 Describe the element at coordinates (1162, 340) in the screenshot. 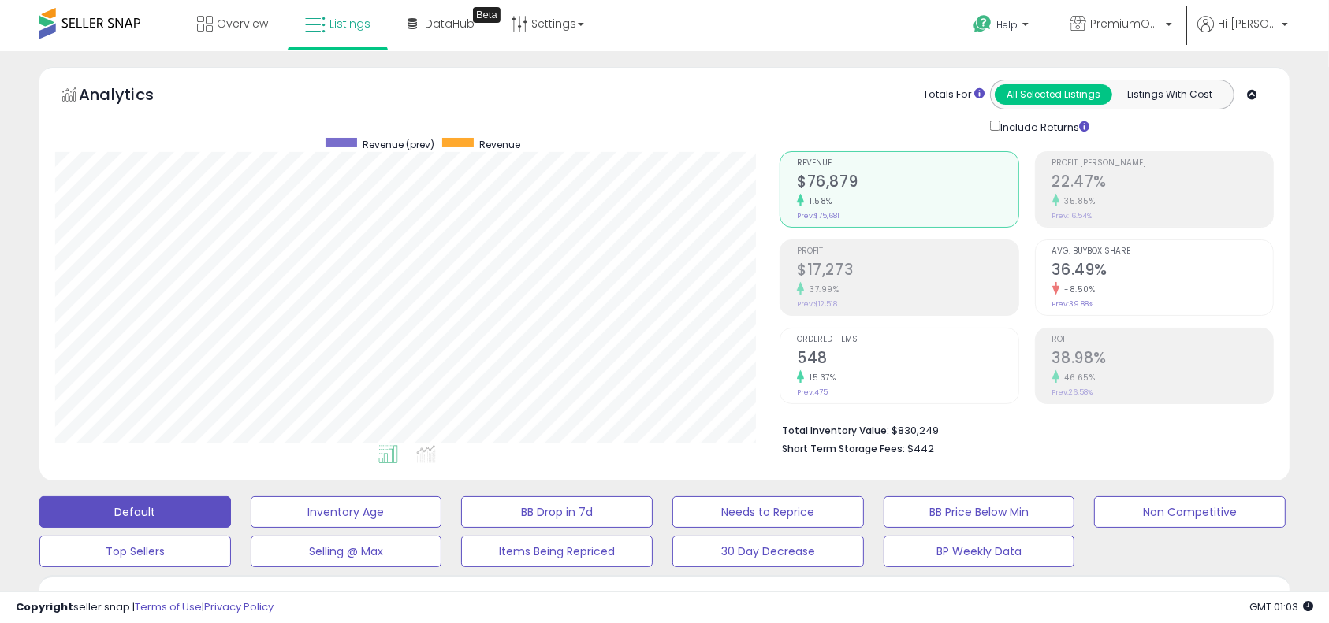

I see `span: ROI` at that location.